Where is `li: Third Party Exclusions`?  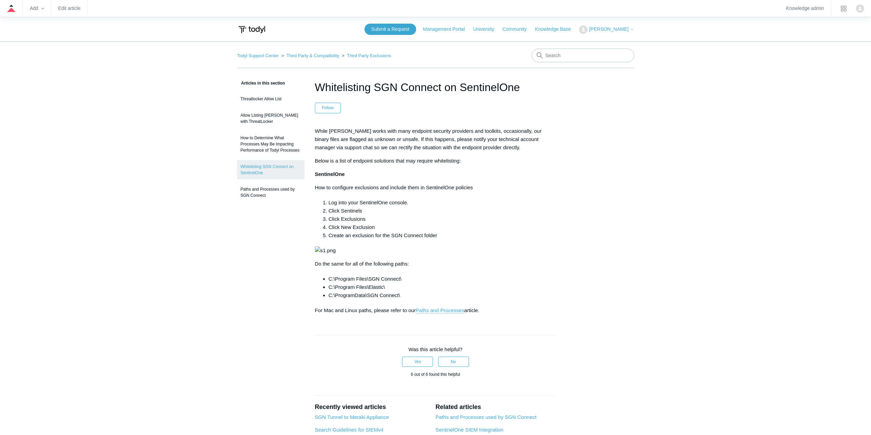
li: Third Party Exclusions is located at coordinates (366, 55).